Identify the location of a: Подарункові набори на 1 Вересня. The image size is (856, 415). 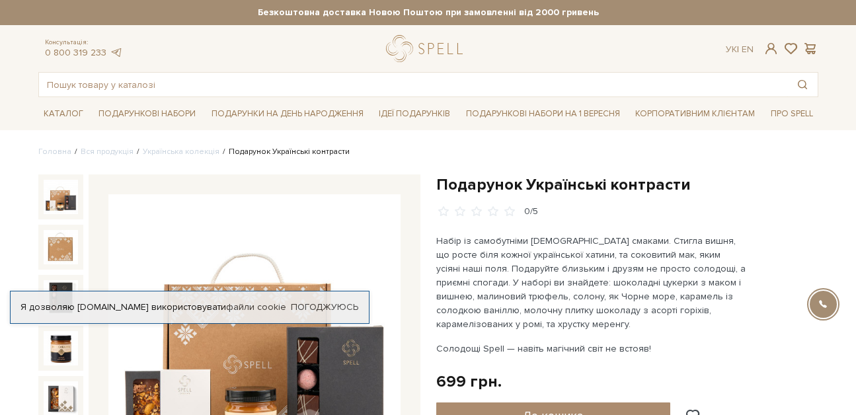
(543, 114).